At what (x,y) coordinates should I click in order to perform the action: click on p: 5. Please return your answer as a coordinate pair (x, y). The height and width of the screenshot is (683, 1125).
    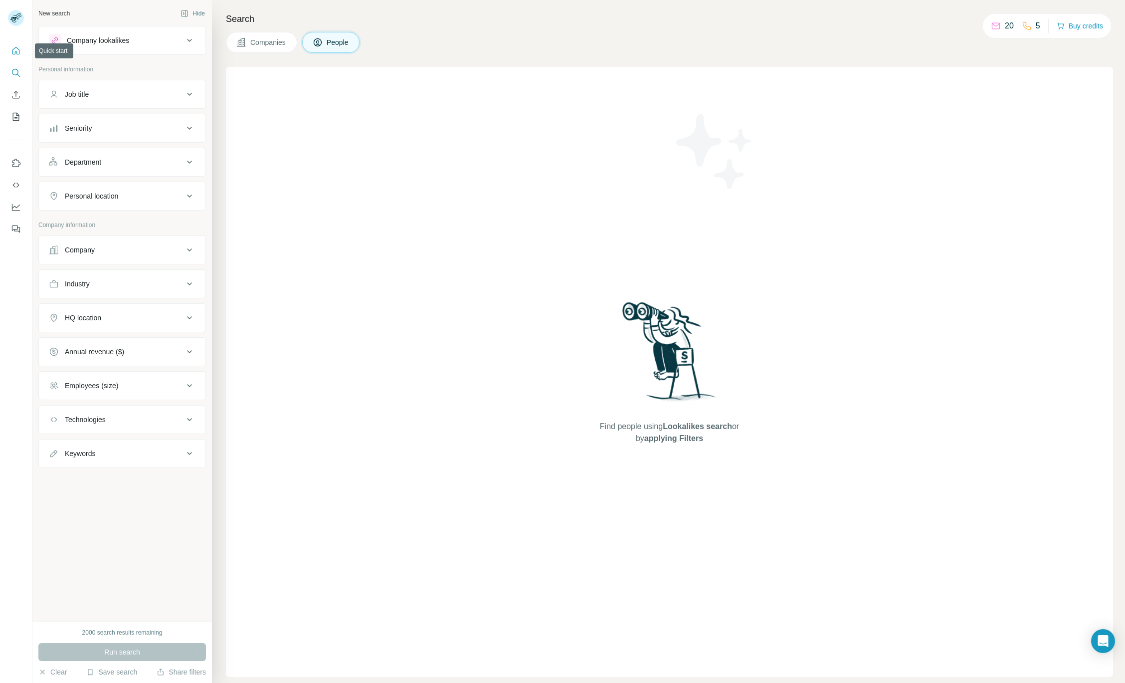
    Looking at the image, I should click on (1038, 26).